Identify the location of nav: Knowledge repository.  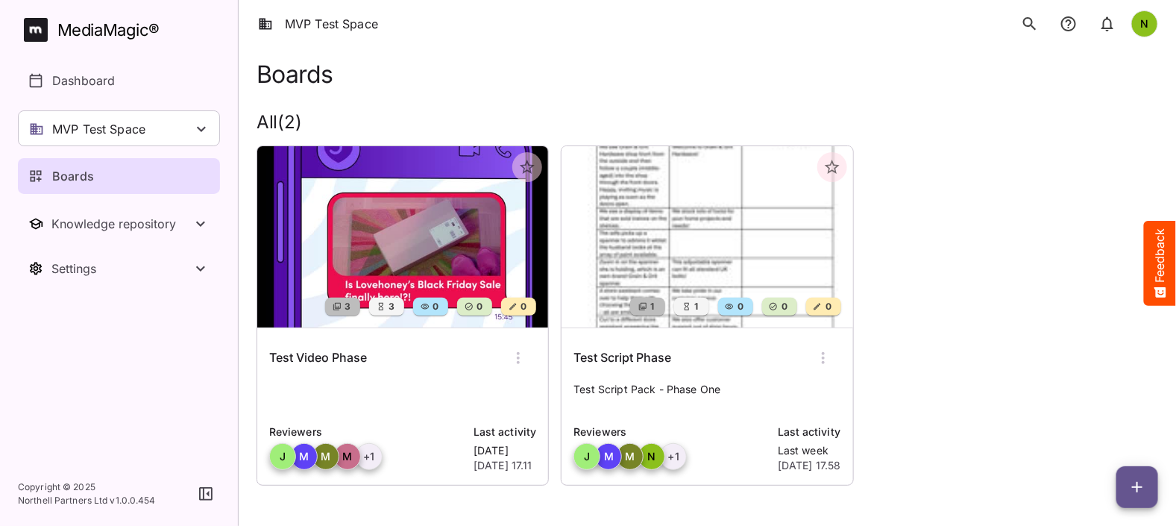
(119, 224).